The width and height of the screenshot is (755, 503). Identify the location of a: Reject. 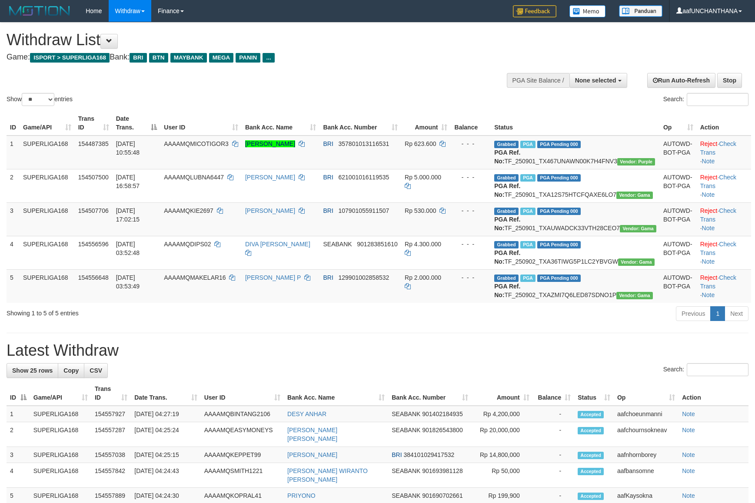
(709, 244).